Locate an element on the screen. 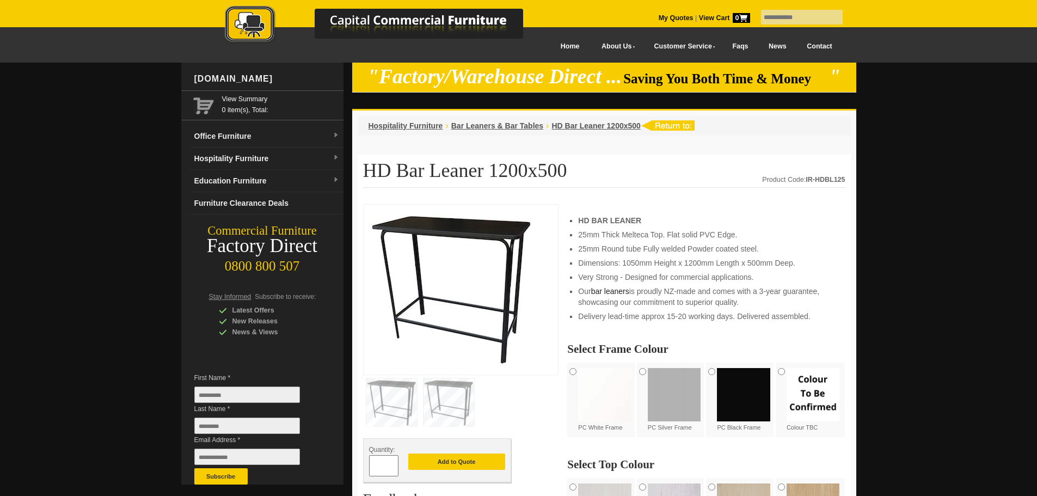  a: Hospitality Furnituredropdown is located at coordinates (267, 158).